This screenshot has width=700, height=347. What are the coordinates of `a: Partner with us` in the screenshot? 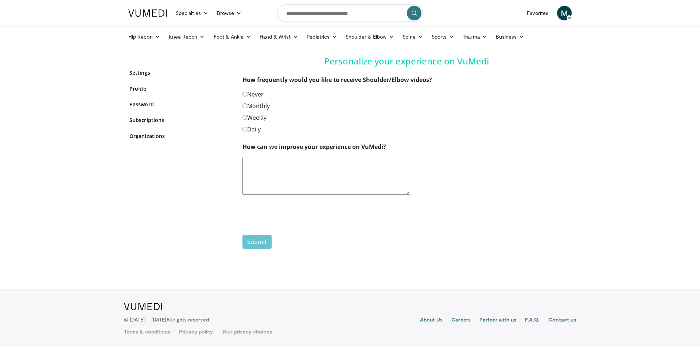 It's located at (498, 321).